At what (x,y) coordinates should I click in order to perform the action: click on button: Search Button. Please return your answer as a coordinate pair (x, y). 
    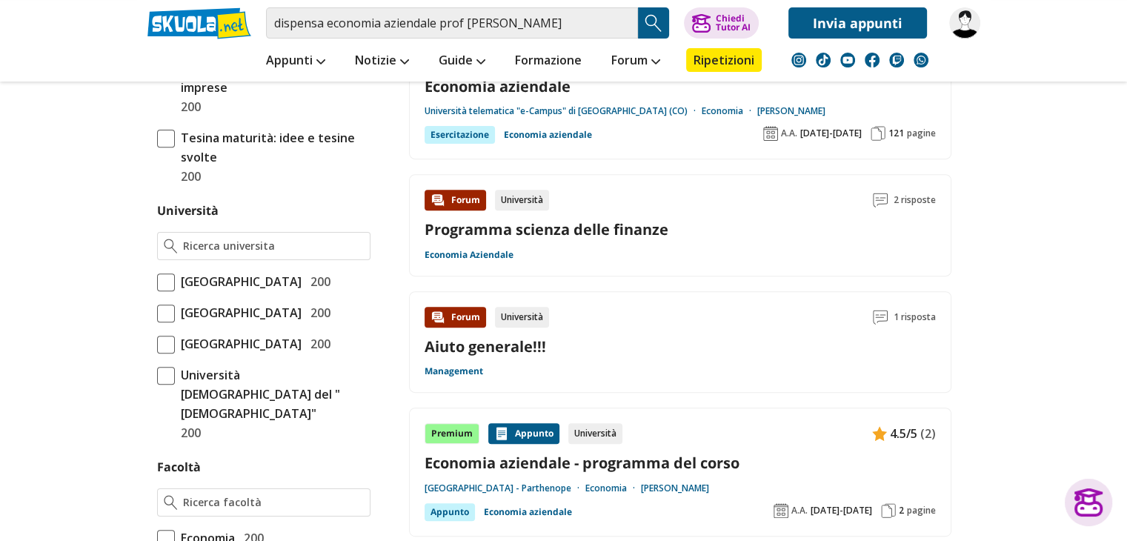
    Looking at the image, I should click on (653, 23).